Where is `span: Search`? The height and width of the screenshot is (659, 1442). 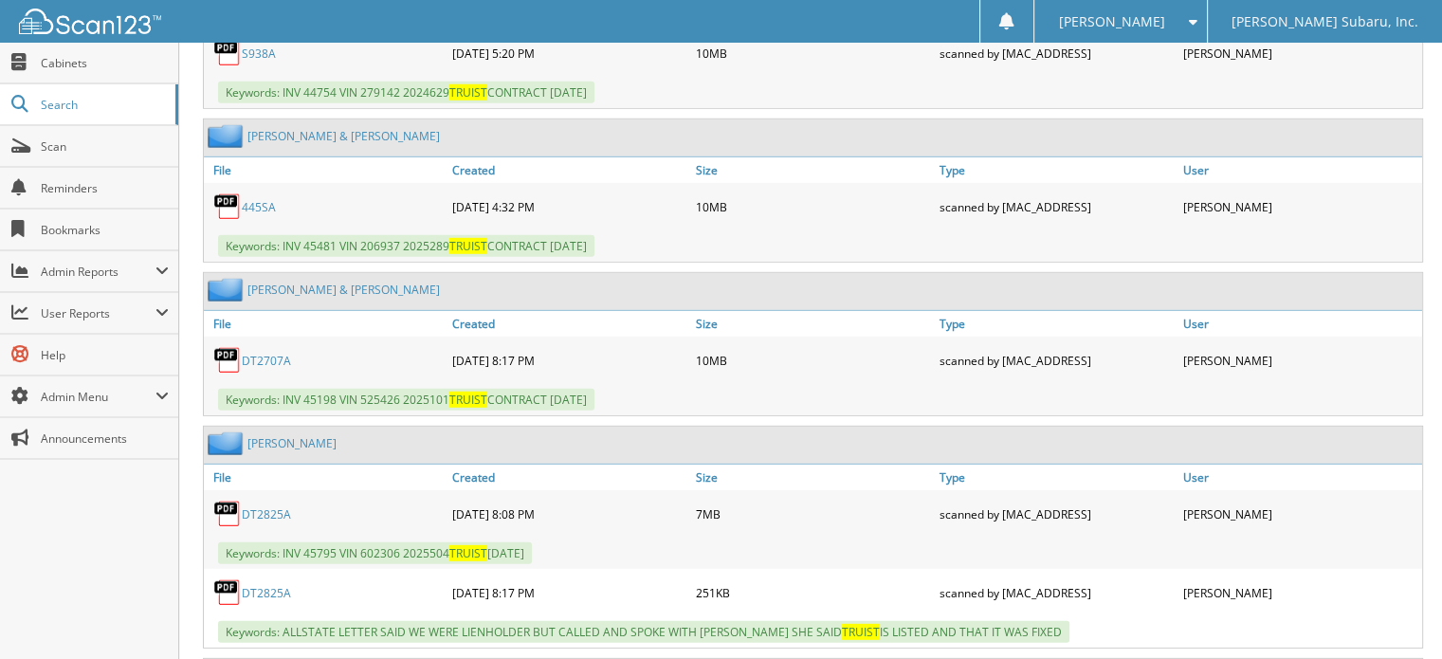 span: Search is located at coordinates (103, 104).